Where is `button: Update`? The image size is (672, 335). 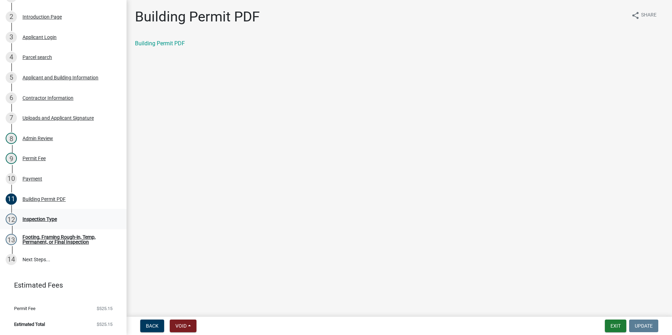
button: Update is located at coordinates (643, 326).